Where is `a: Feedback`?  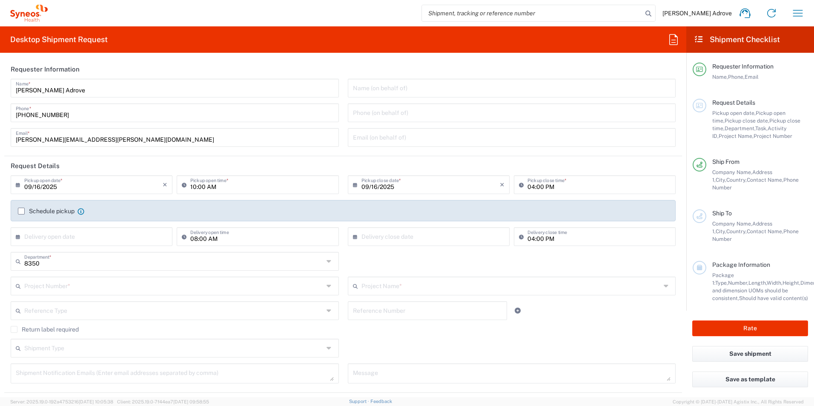
a: Feedback is located at coordinates (381, 401).